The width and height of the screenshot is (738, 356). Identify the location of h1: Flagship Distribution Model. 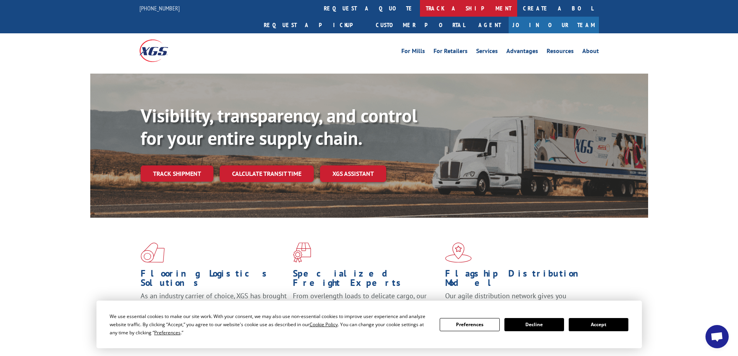
(518, 280).